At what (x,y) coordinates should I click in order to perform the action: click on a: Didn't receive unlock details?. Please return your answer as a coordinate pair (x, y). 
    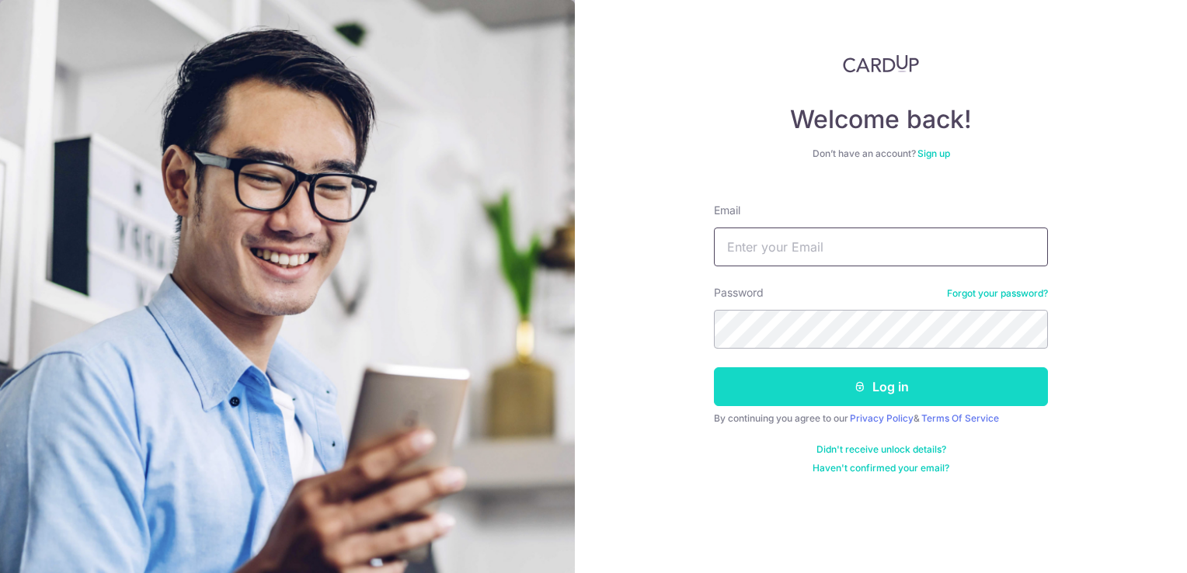
    Looking at the image, I should click on (881, 450).